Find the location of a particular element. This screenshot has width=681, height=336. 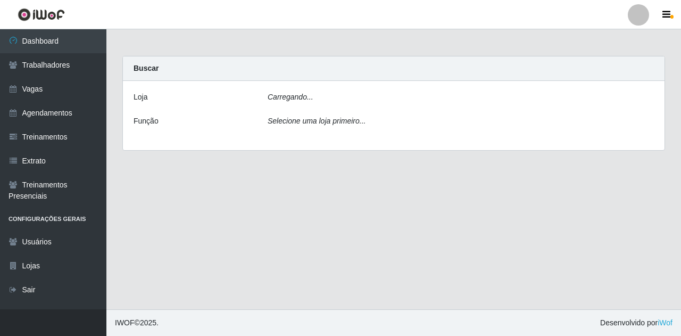

label: Loja is located at coordinates (140, 97).